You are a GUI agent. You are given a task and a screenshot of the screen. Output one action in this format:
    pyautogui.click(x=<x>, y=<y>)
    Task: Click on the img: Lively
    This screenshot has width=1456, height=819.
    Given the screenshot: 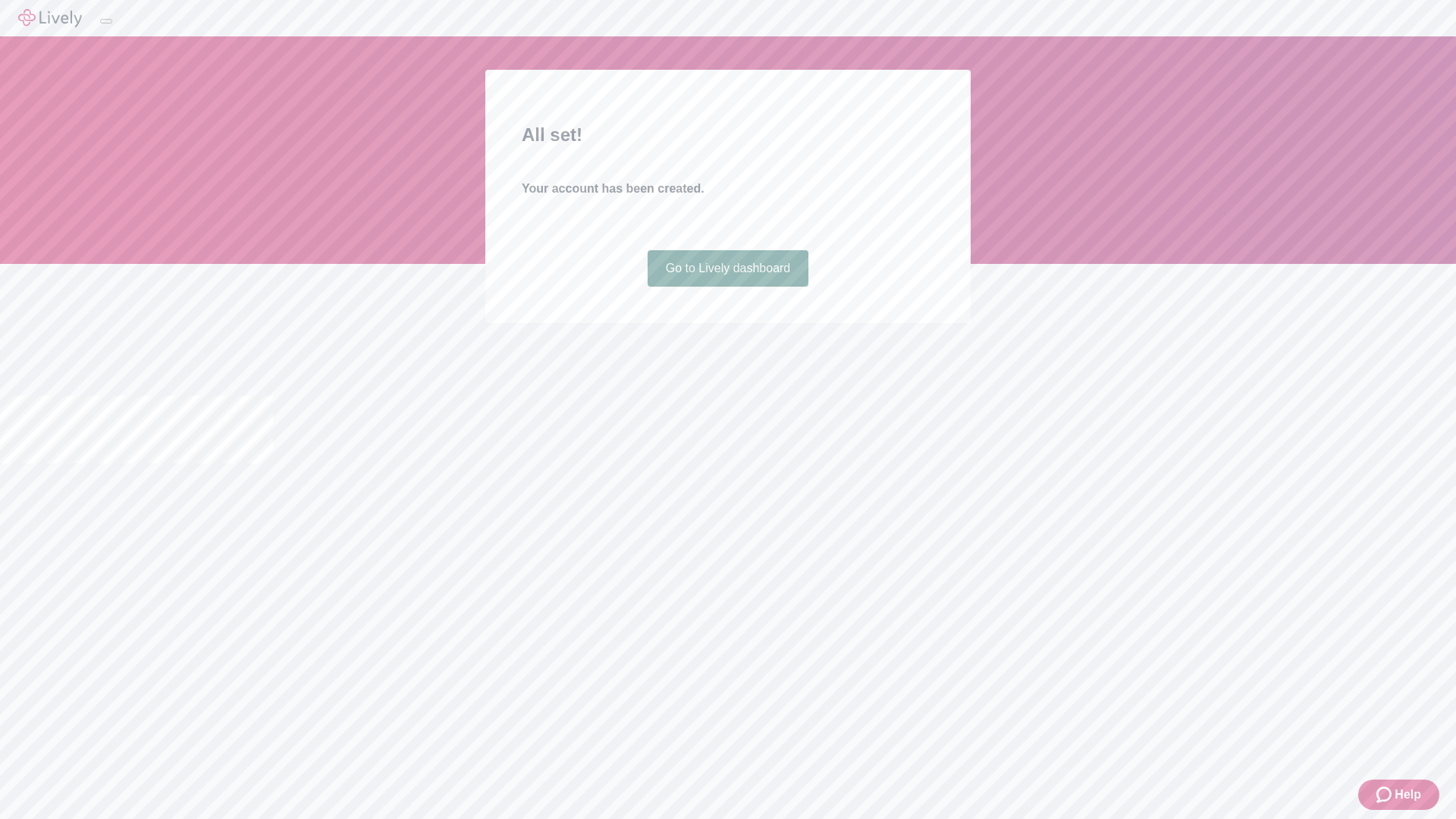 What is the action you would take?
    pyautogui.click(x=50, y=18)
    